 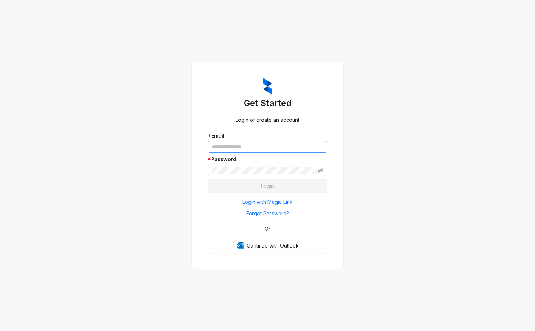 I want to click on button: Login, so click(x=267, y=186).